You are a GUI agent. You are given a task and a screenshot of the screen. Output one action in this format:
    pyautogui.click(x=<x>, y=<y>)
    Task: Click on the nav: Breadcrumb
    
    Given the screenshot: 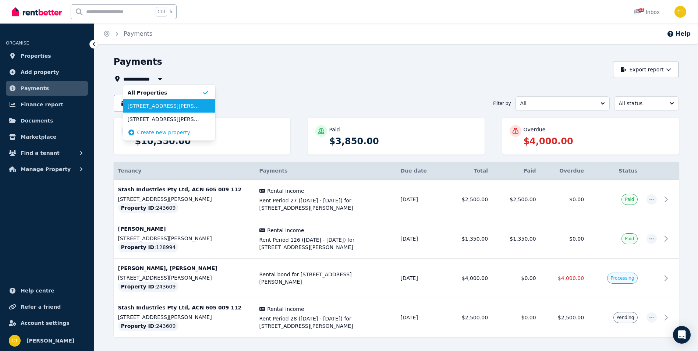 What is the action you would take?
    pyautogui.click(x=128, y=34)
    